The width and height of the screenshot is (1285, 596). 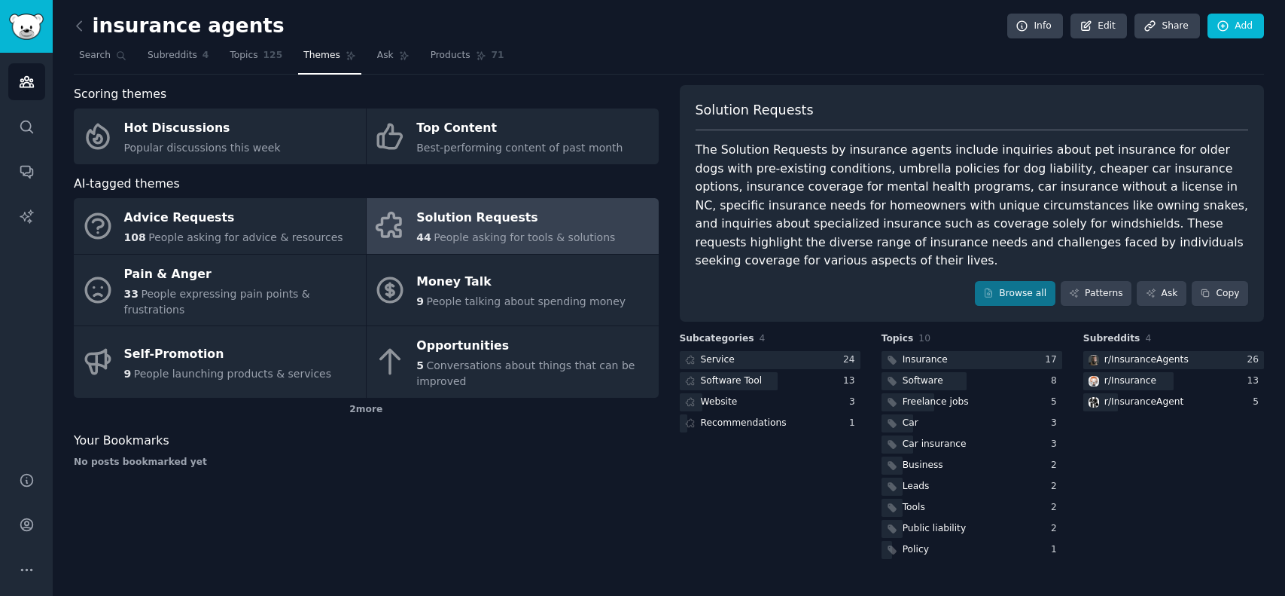 I want to click on a: Service24, so click(x=770, y=360).